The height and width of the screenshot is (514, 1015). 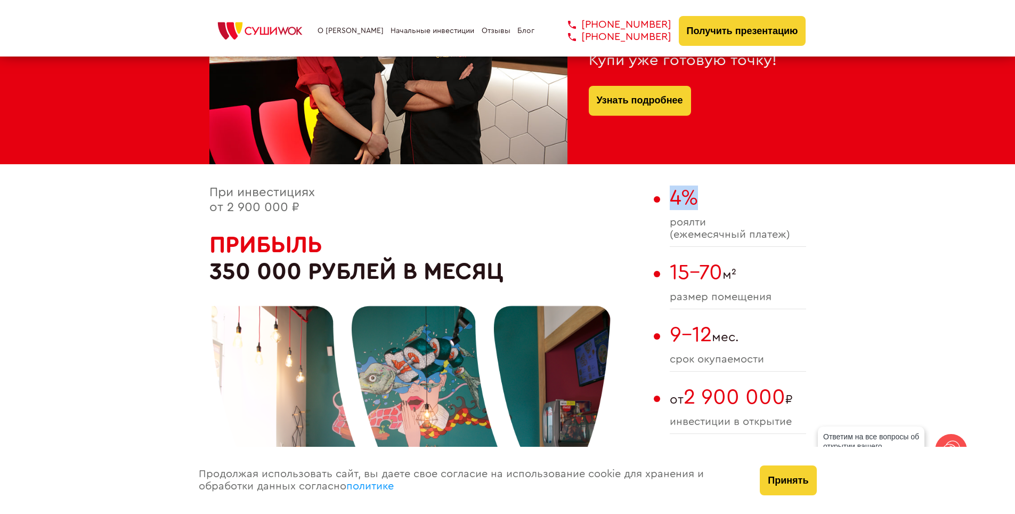 What do you see at coordinates (684, 198) in the screenshot?
I see `span: 4%` at bounding box center [684, 198].